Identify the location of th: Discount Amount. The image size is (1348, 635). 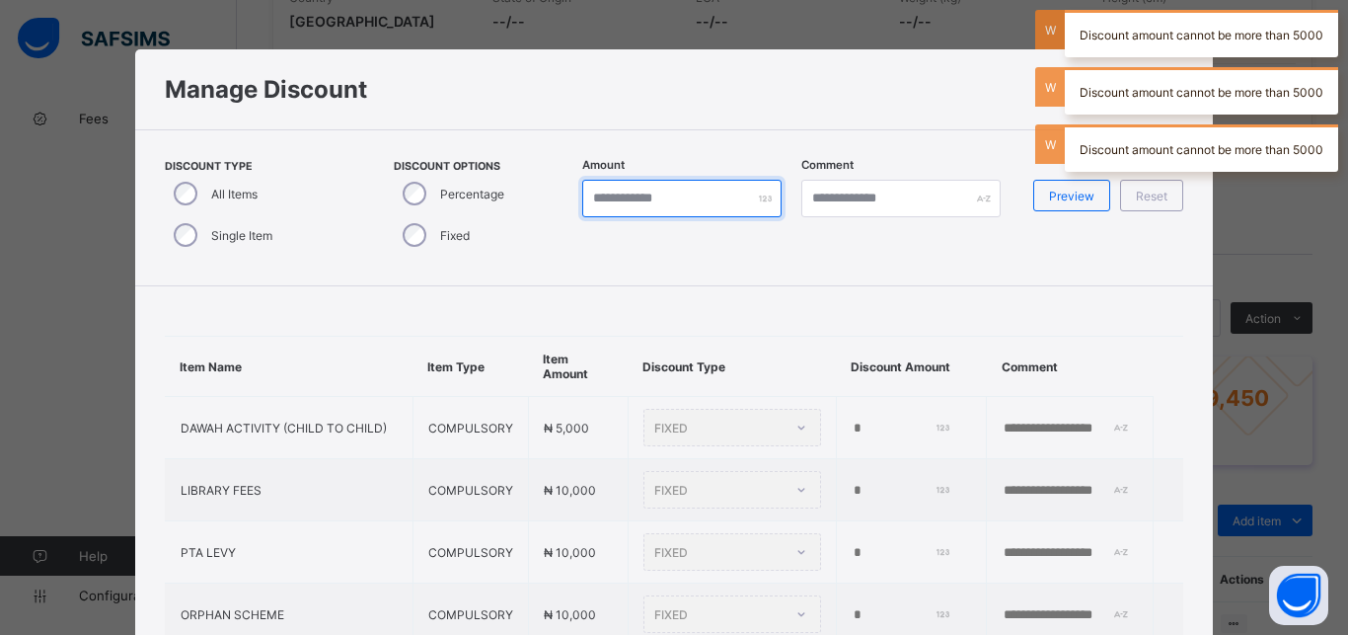
(911, 366).